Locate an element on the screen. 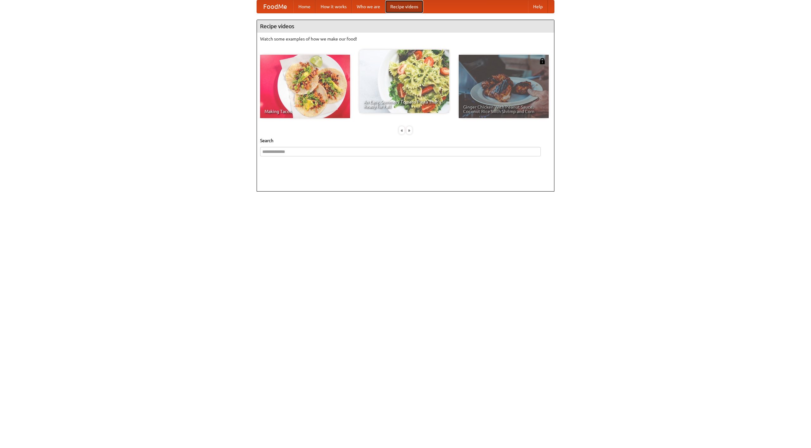 Image resolution: width=811 pixels, height=448 pixels. a: Help is located at coordinates (538, 7).